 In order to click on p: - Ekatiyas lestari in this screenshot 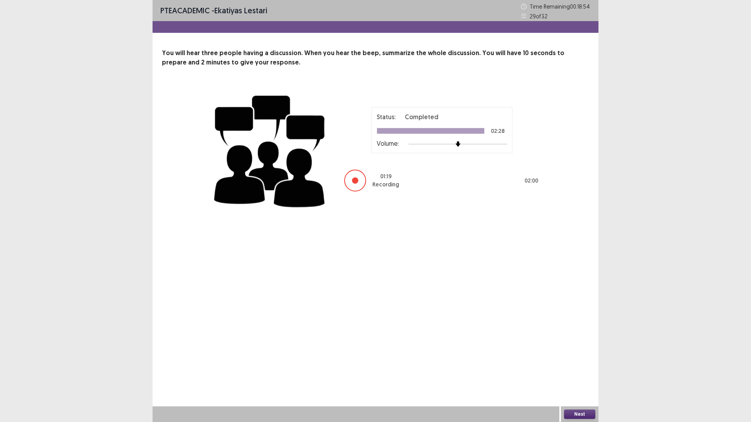, I will do `click(214, 11)`.